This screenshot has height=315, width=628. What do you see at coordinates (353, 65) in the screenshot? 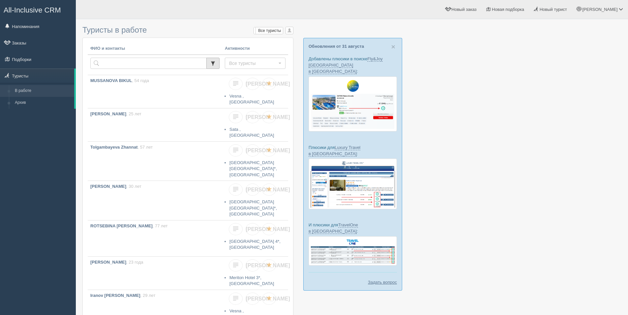
I see `p: Добавлены плюсики в поиске :` at bounding box center [353, 65].